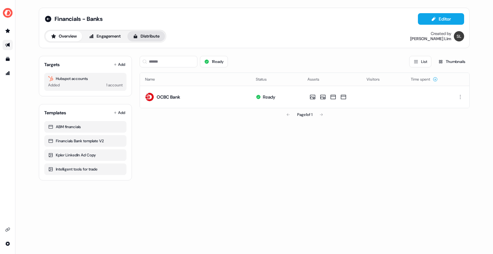 This screenshot has height=254, width=493. Describe the element at coordinates (64, 36) in the screenshot. I see `a: Overview` at that location.